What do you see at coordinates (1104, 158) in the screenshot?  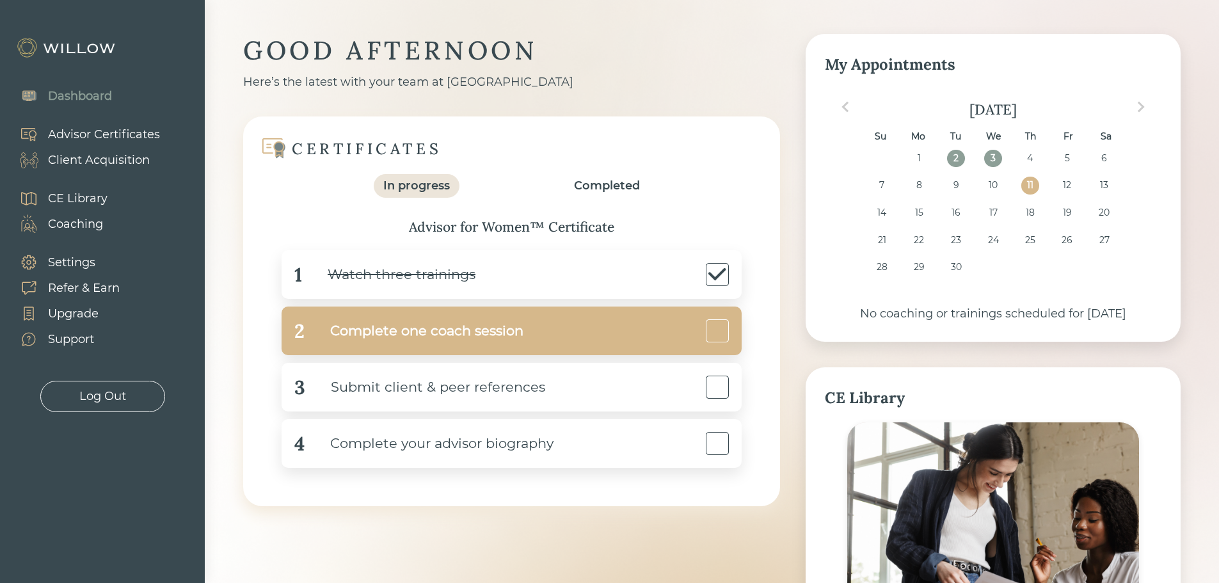 I see `div: Choose Saturday, September 6th, 2025` at bounding box center [1104, 158].